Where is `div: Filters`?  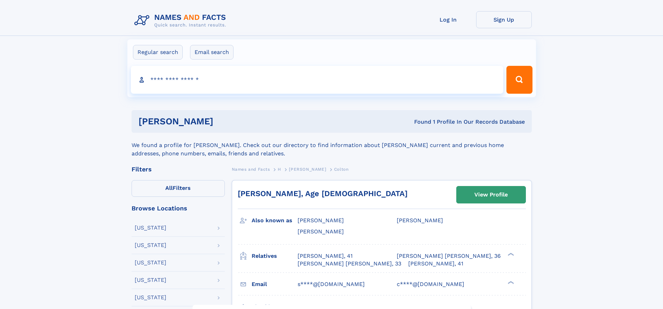 div: Filters is located at coordinates (178, 169).